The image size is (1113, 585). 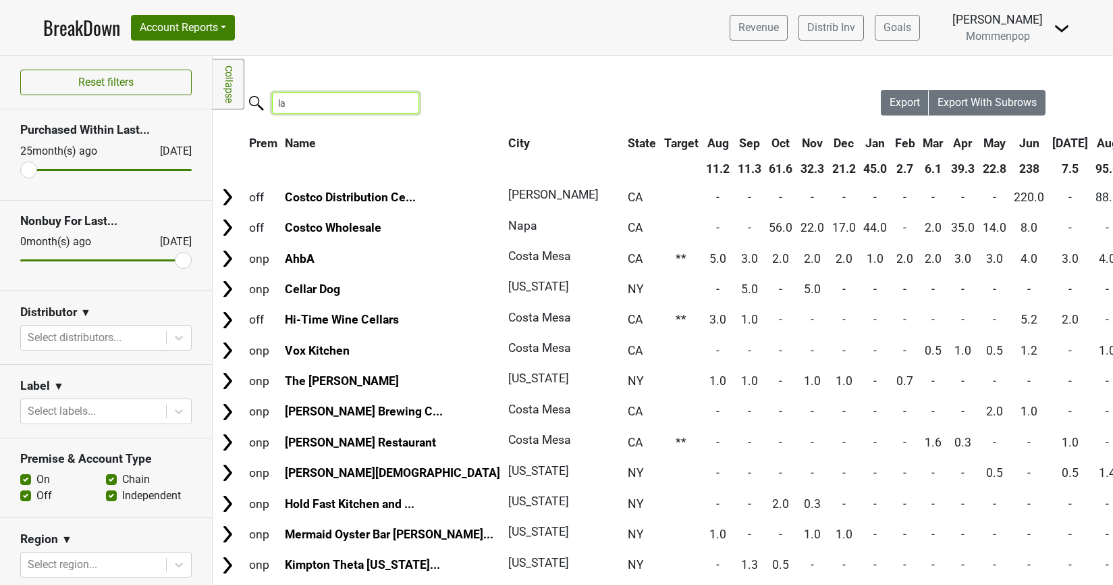 I want to click on h3: Region, so click(x=39, y=539).